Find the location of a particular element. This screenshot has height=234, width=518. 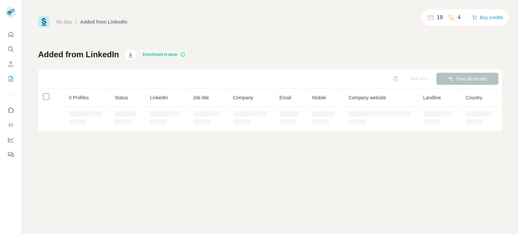

a: My lists is located at coordinates (64, 22).